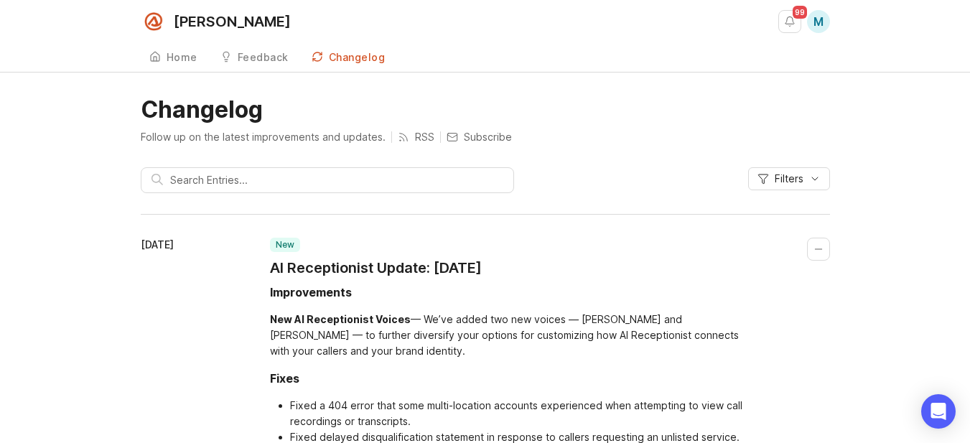 The image size is (970, 443). I want to click on a: Changelog, so click(348, 57).